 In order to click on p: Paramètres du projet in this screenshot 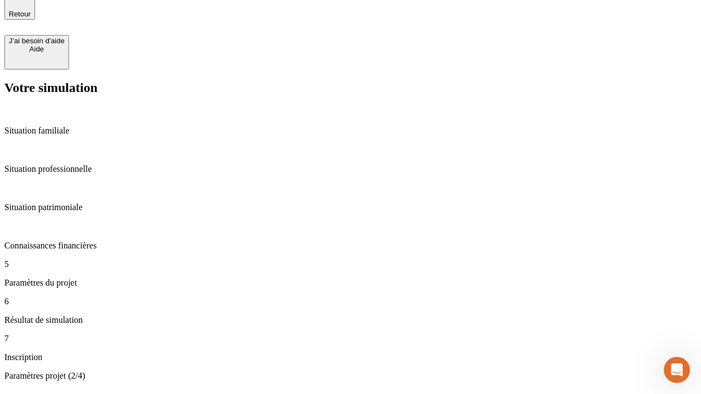, I will do `click(351, 283)`.